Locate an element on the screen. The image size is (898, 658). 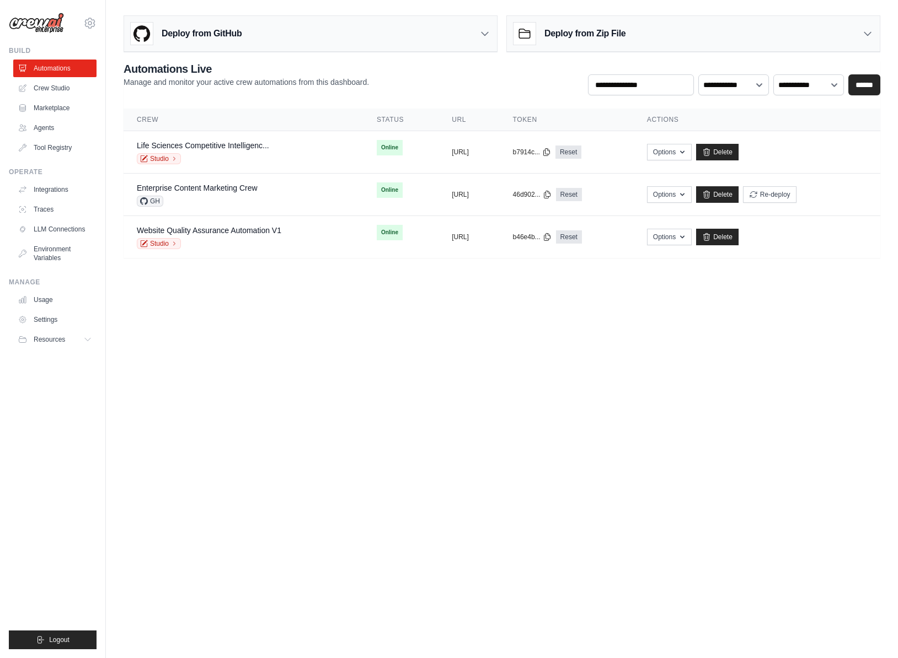
a: Marketplace is located at coordinates (55, 108).